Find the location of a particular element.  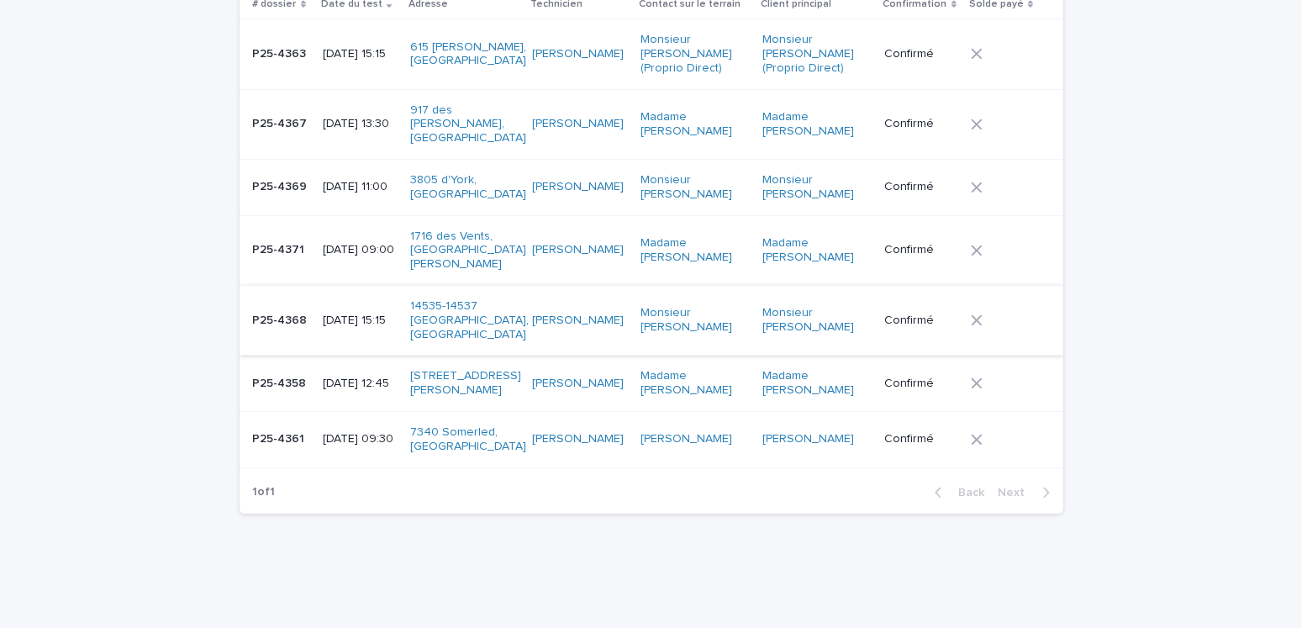

p: P25-4369 is located at coordinates (282, 185).